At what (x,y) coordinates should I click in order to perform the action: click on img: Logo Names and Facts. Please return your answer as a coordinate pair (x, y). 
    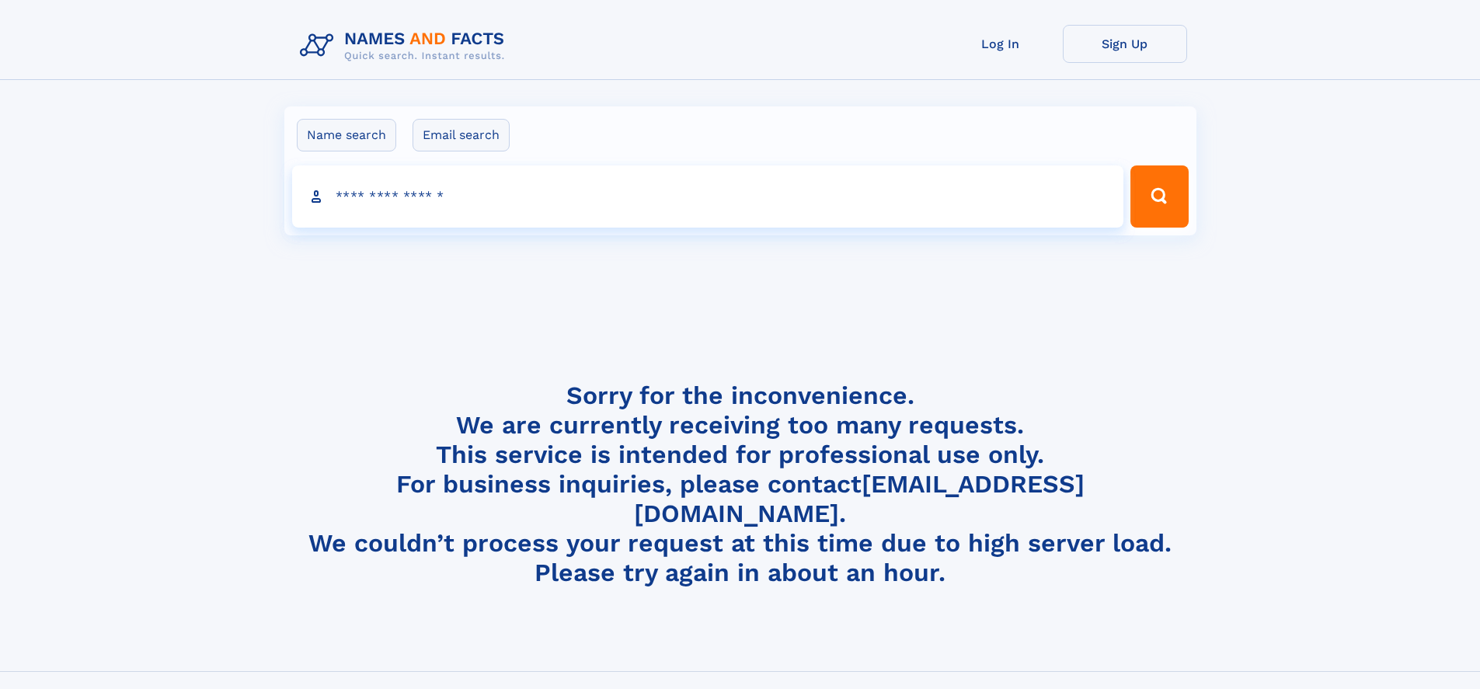
    Looking at the image, I should click on (406, 46).